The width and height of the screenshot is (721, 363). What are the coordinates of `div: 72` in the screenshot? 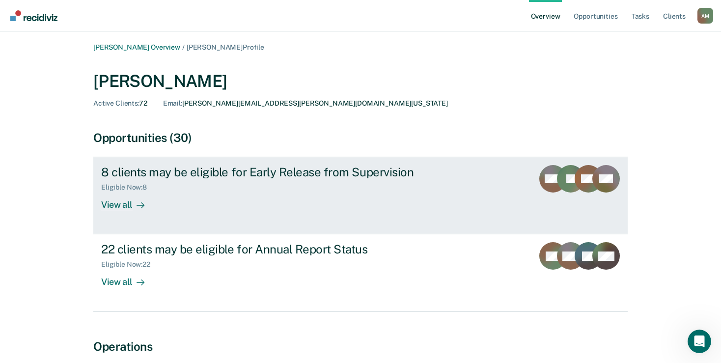 It's located at (120, 103).